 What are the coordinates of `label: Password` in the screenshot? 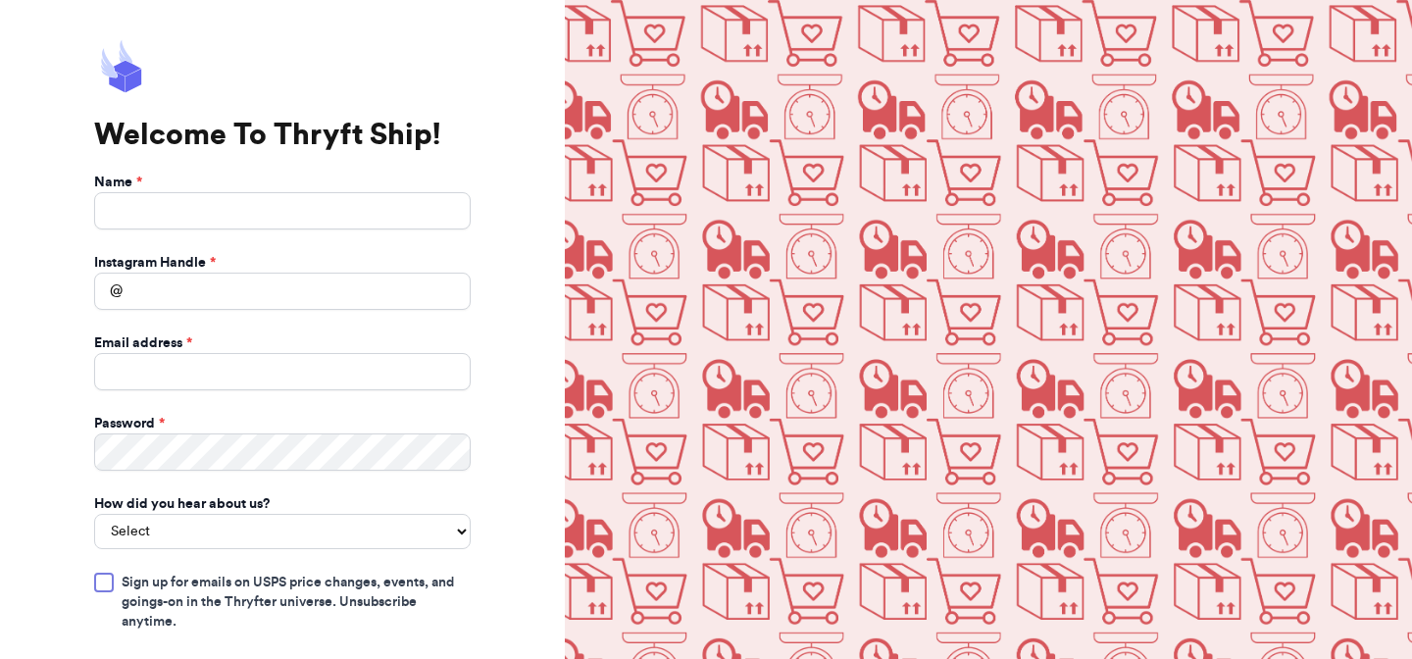 It's located at (129, 424).